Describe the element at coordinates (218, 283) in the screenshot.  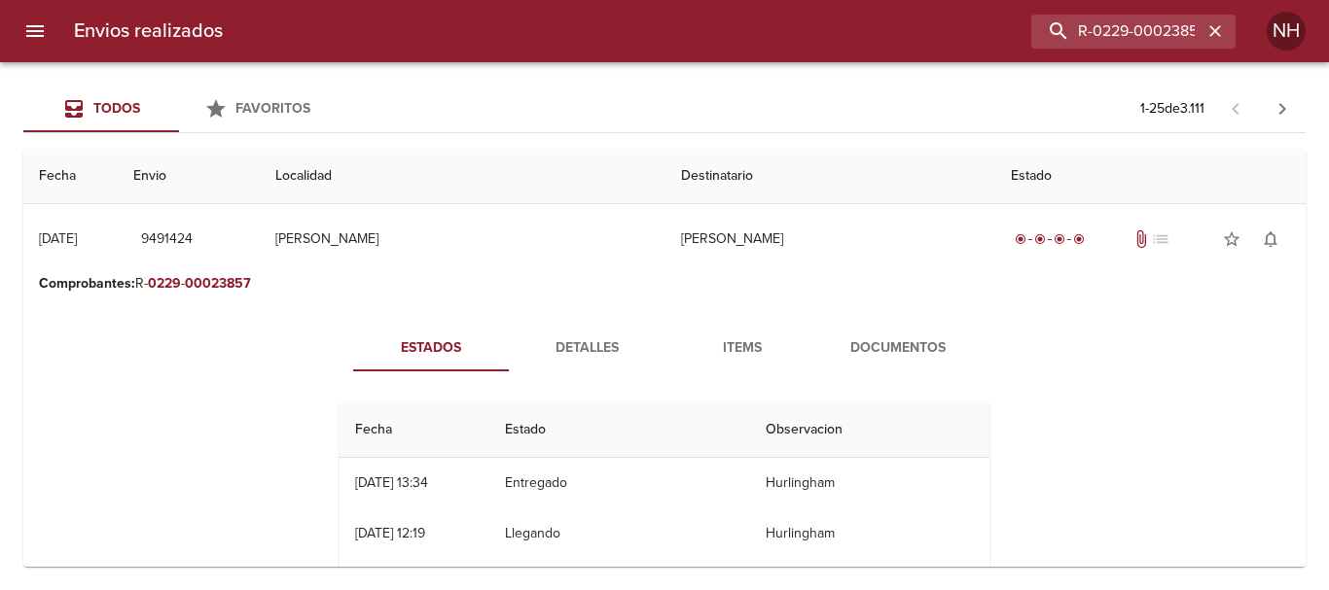
I see `em: 00023857` at that location.